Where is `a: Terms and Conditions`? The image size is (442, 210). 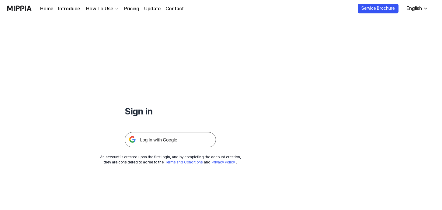
a: Terms and Conditions is located at coordinates (184, 162).